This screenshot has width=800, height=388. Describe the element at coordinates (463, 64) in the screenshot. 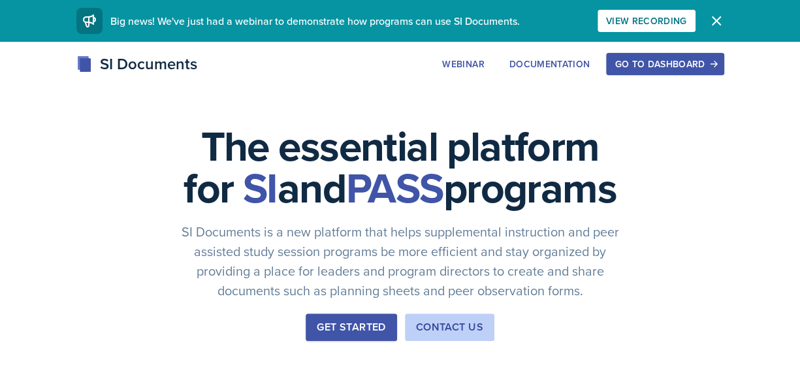

I see `button: Webinar` at that location.